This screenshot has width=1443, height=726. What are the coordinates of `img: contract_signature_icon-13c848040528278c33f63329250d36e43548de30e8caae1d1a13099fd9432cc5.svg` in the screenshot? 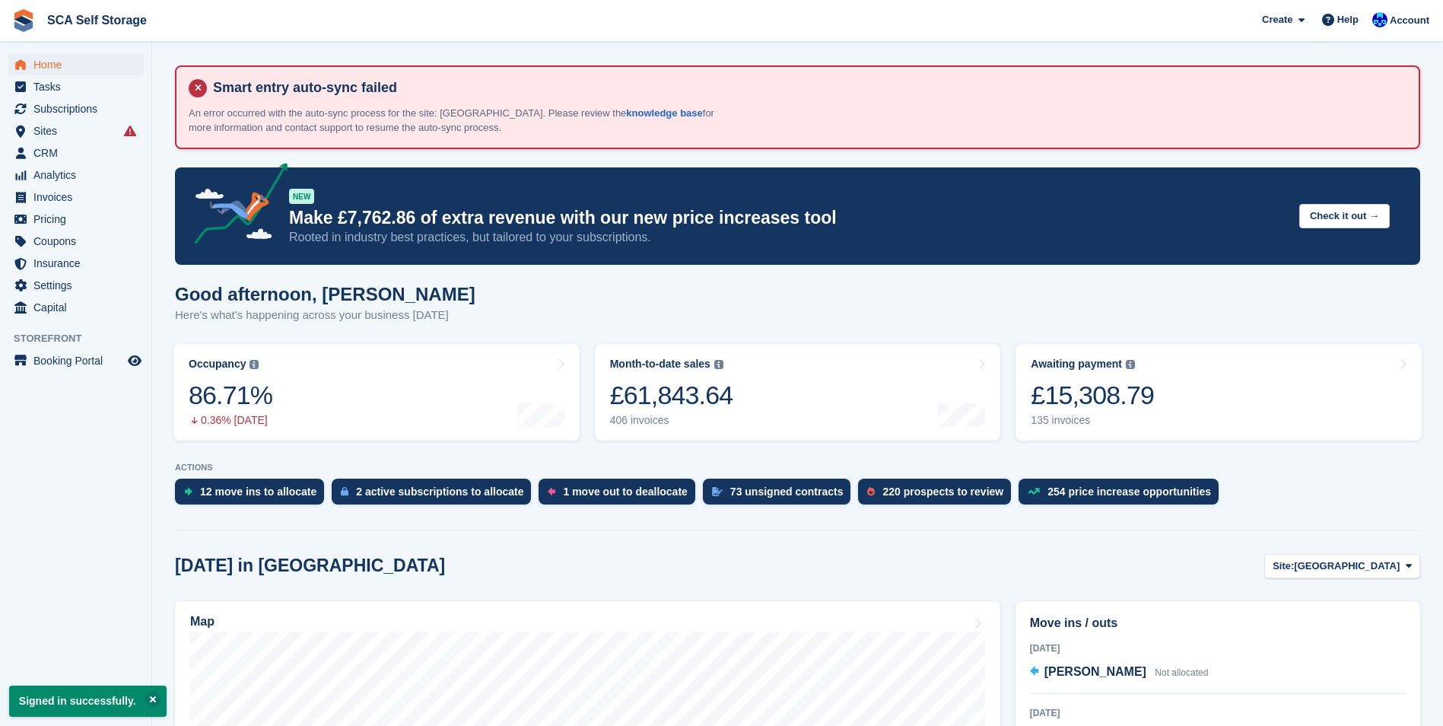 It's located at (717, 491).